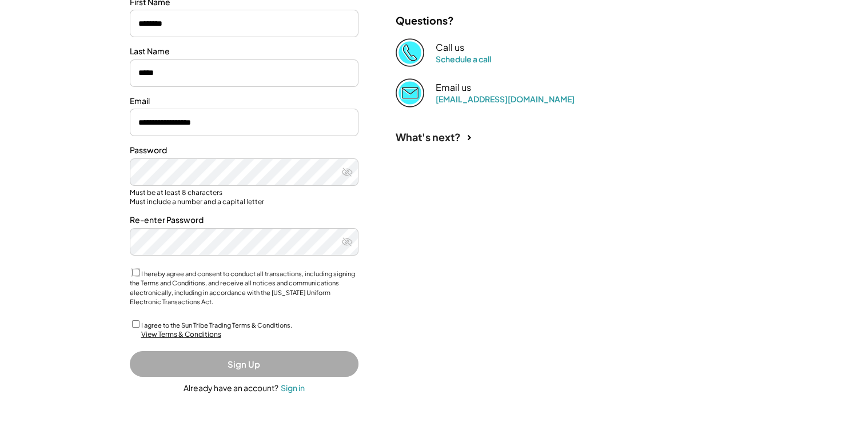  What do you see at coordinates (244, 51) in the screenshot?
I see `div: Last Name` at bounding box center [244, 51].